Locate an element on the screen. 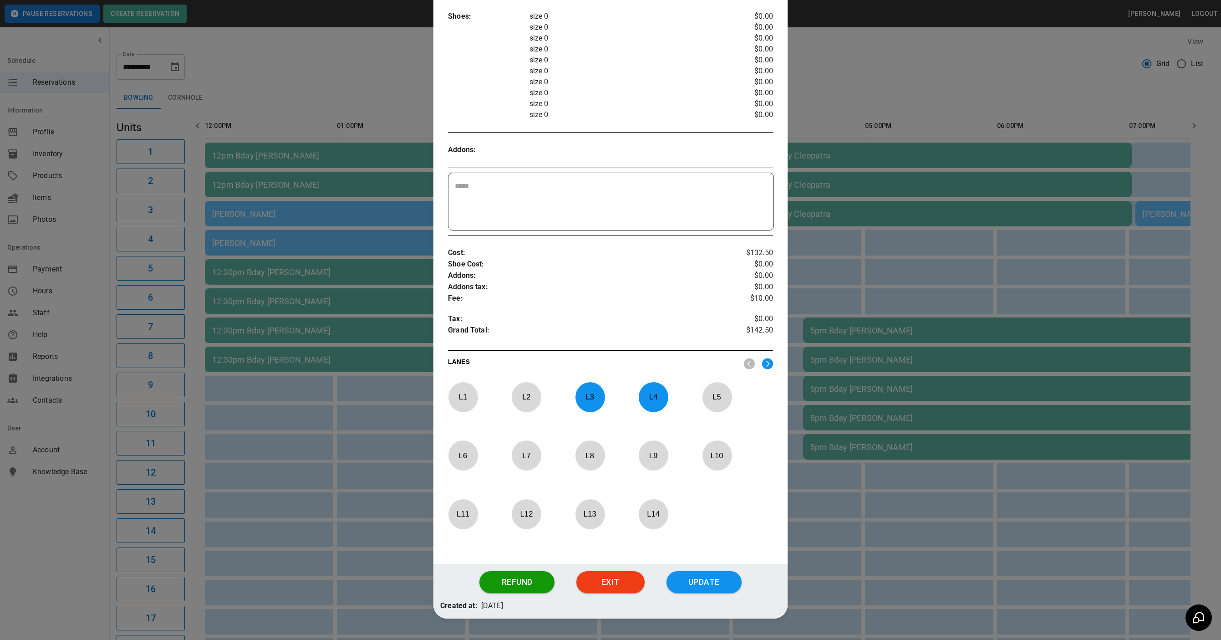  p: Fee : is located at coordinates (583, 298).